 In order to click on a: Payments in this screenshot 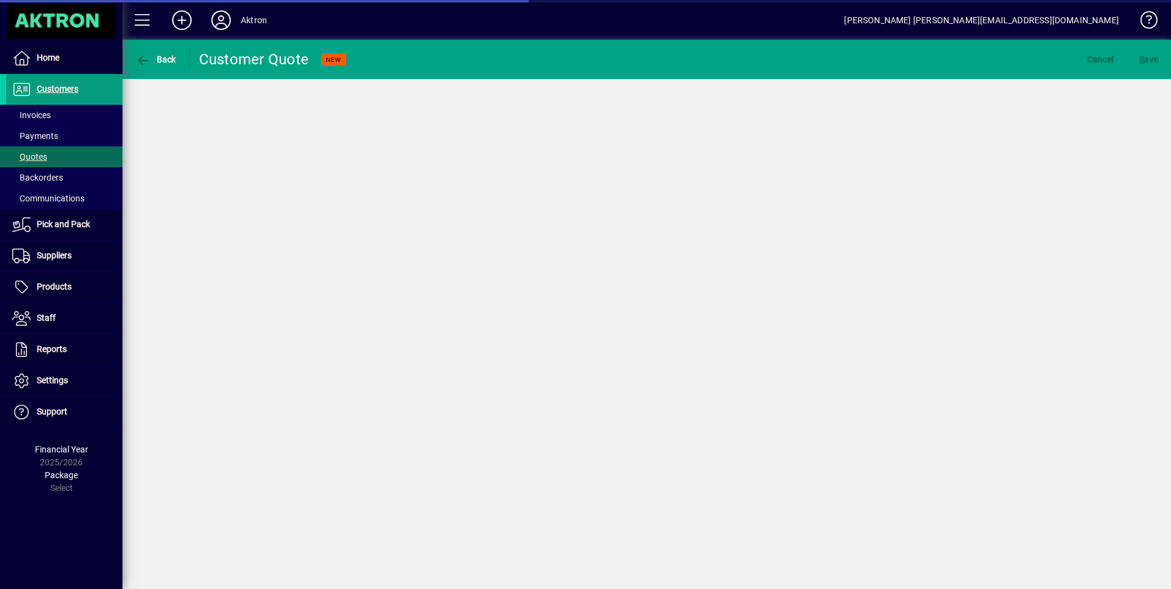, I will do `click(64, 136)`.